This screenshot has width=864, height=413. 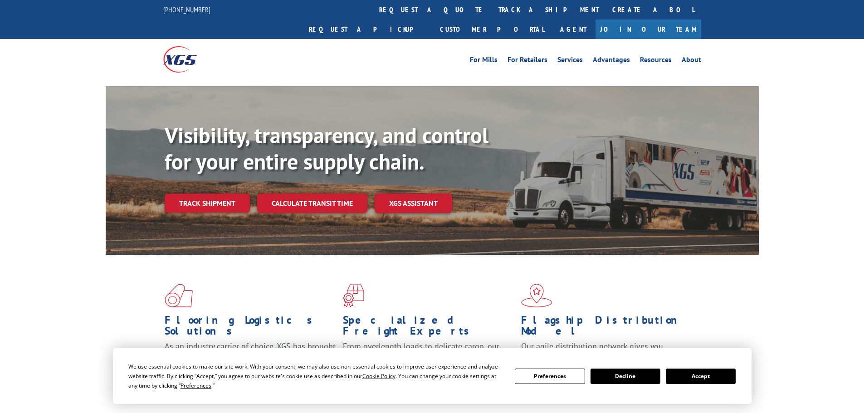 I want to click on a: About, so click(x=691, y=61).